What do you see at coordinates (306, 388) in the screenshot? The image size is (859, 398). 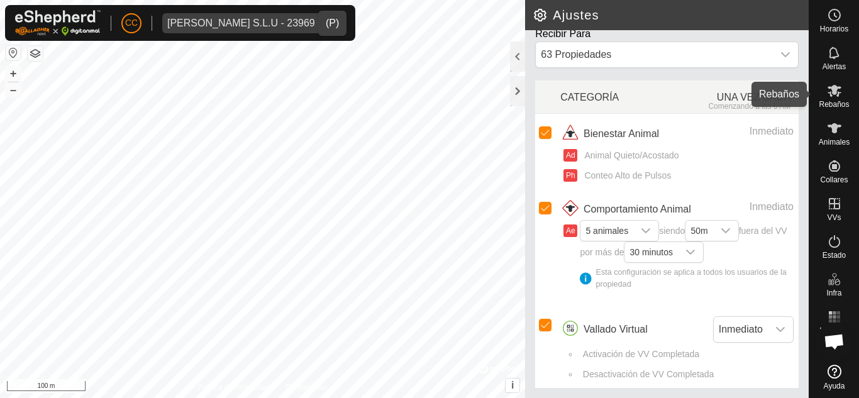 I see `a: Contáctenos` at bounding box center [306, 388].